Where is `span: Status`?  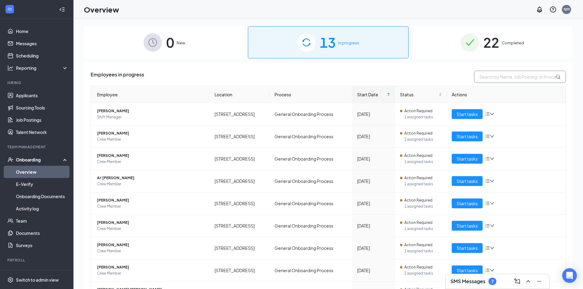
span: Status is located at coordinates (419, 95).